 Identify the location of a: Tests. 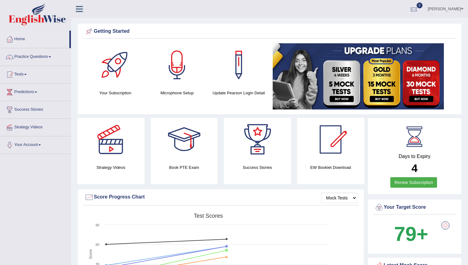
(36, 74).